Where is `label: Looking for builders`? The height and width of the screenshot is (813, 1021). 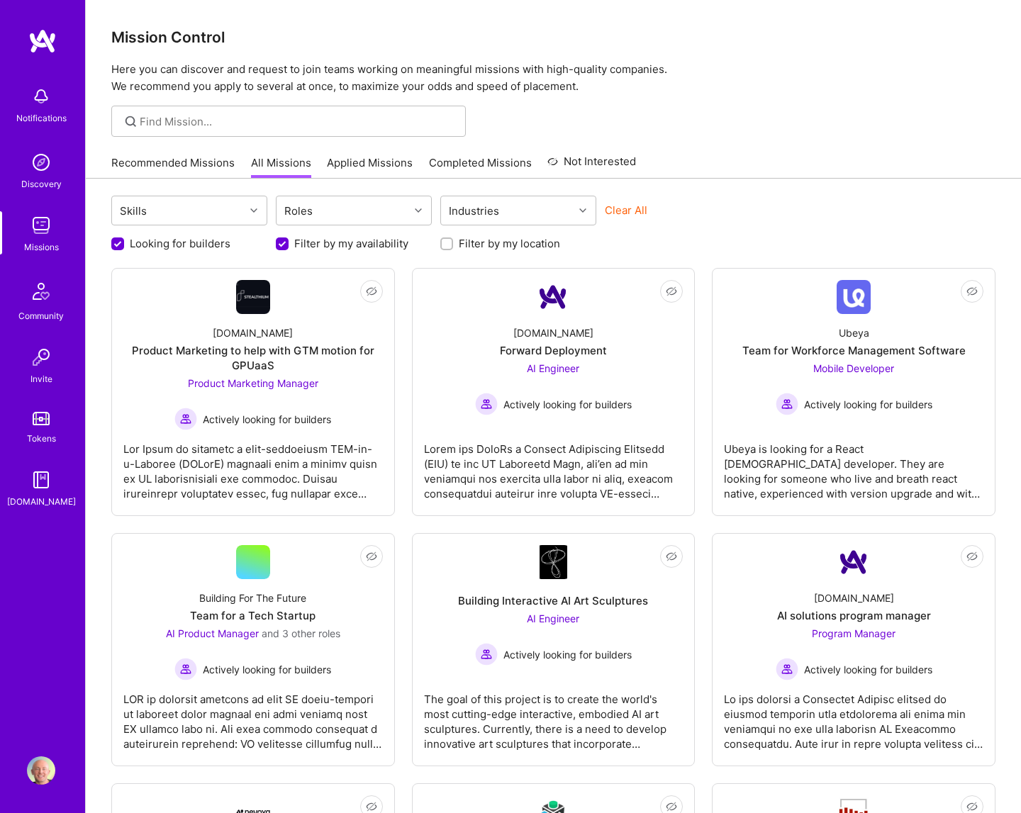
label: Looking for builders is located at coordinates (180, 243).